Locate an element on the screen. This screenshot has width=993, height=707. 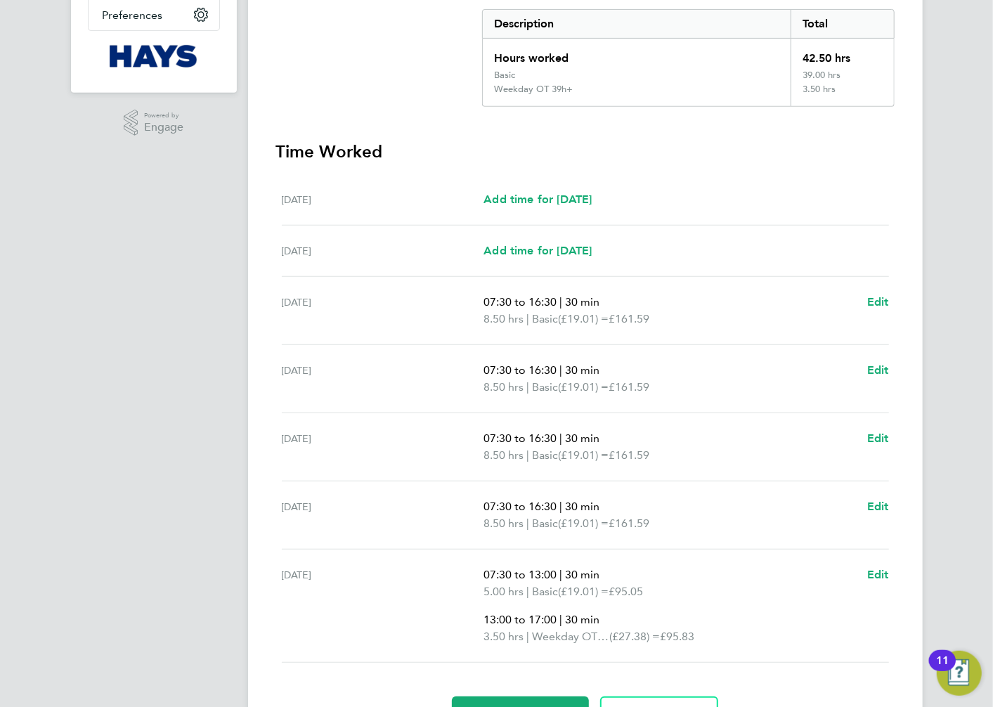
a: Go to home page is located at coordinates (154, 56).